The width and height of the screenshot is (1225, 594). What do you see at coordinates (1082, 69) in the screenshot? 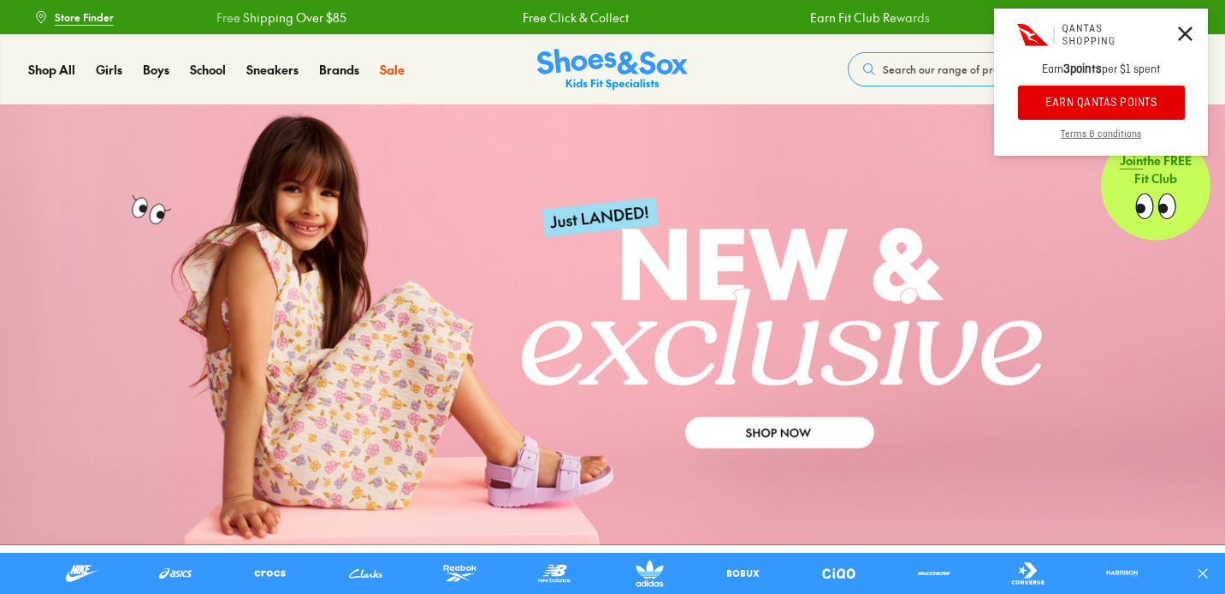
I see `strong: 3 points` at bounding box center [1082, 69].